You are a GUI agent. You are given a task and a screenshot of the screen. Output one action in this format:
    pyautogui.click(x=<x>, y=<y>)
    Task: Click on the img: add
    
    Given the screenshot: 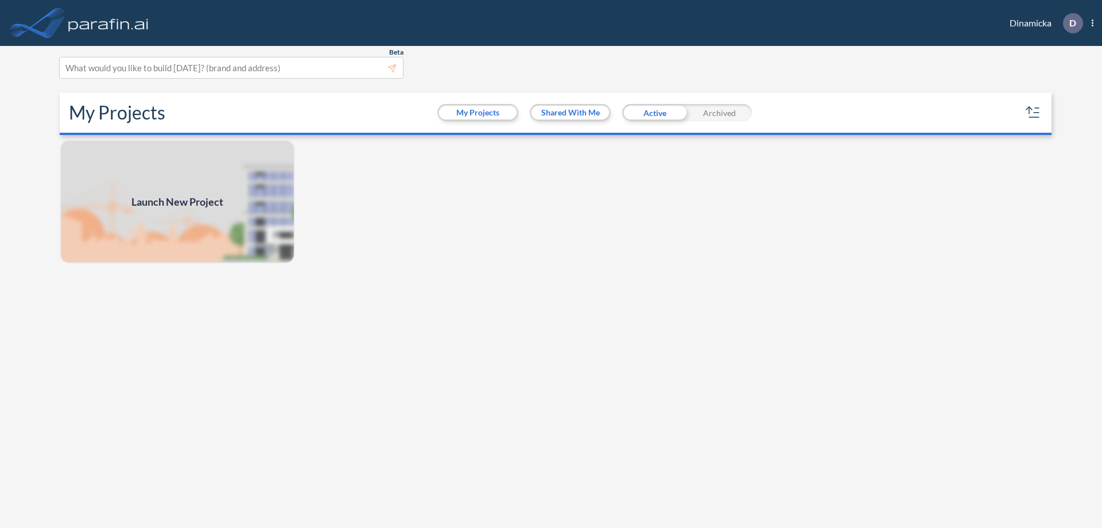 What is the action you would take?
    pyautogui.click(x=177, y=202)
    